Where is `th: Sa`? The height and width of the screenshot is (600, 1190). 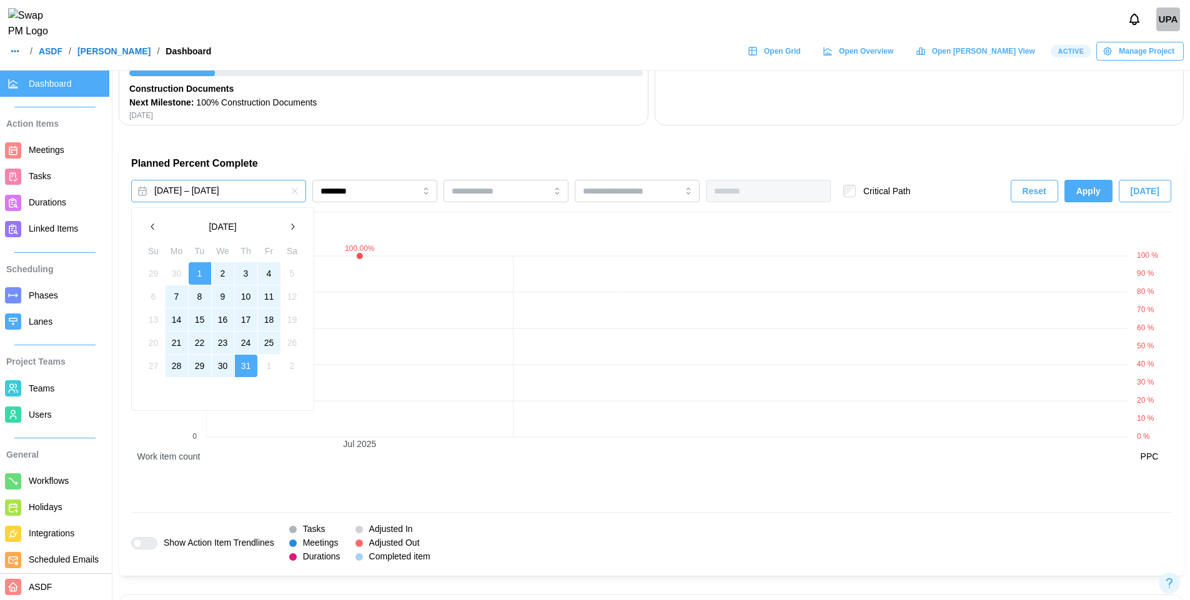
th: Sa is located at coordinates (292, 253).